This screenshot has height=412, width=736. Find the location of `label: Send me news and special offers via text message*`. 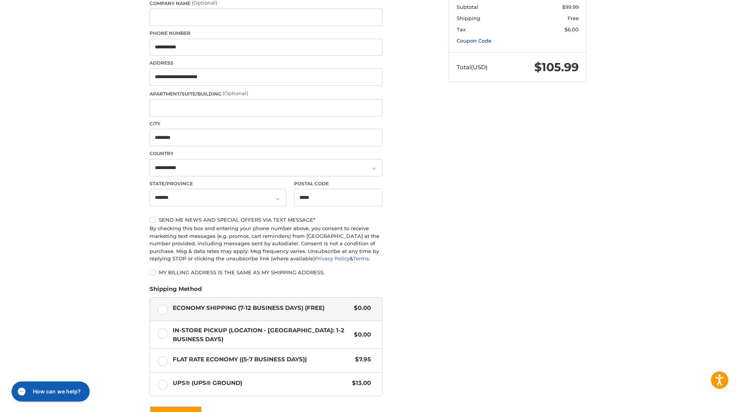

label: Send me news and special offers via text message* is located at coordinates (266, 220).